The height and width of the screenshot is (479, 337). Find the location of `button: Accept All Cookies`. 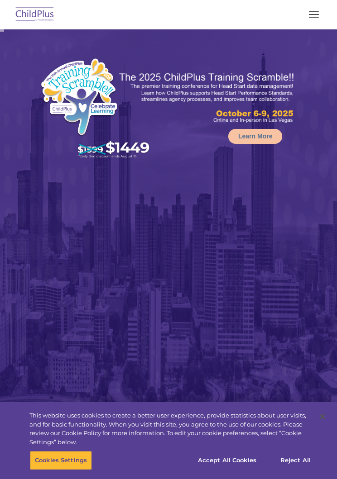

button: Accept All Cookies is located at coordinates (227, 461).